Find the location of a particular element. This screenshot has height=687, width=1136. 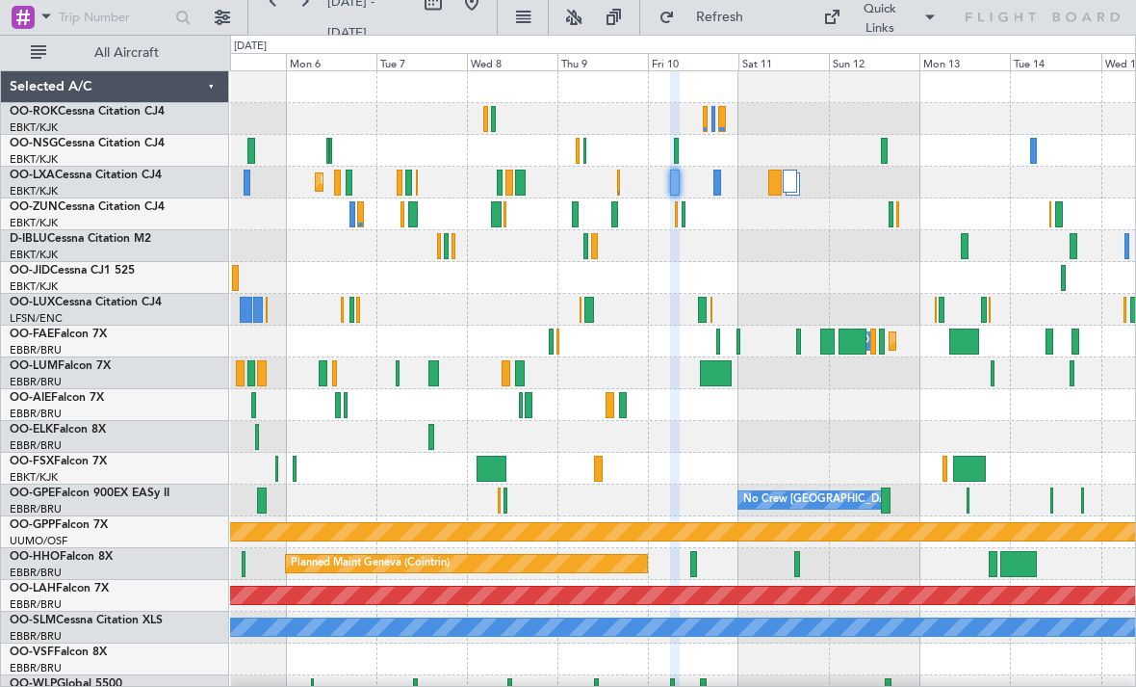

div: Planned Maint Geneva (Cointrin) is located at coordinates (370, 563).